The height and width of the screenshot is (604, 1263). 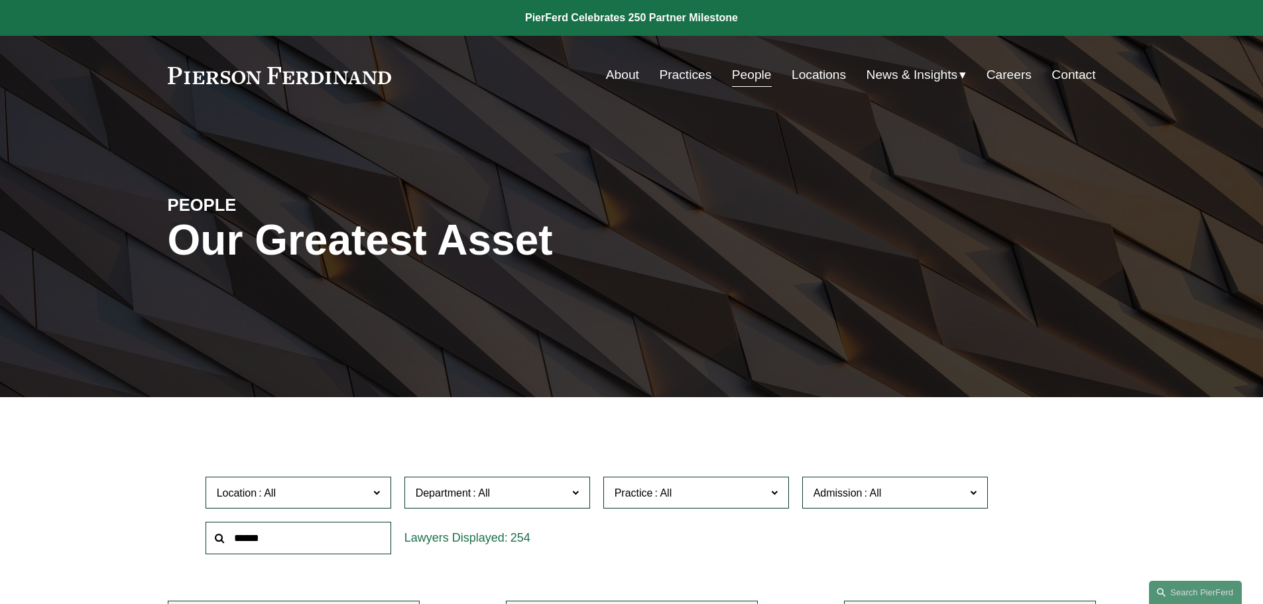 I want to click on a: Search this site, so click(x=1196, y=592).